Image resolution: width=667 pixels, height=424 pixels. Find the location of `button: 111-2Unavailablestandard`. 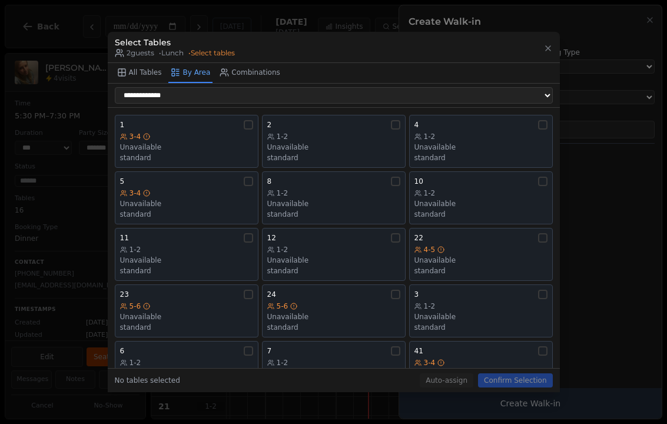

button: 111-2Unavailablestandard is located at coordinates (187, 254).